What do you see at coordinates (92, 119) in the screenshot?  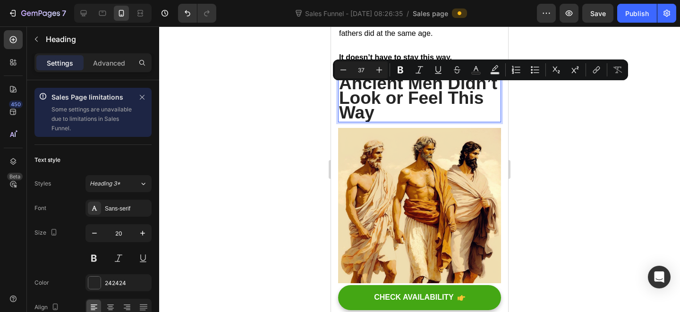 I see `p: Some settings are unavailable due to limitations in Sales Funnel.` at bounding box center [92, 119].